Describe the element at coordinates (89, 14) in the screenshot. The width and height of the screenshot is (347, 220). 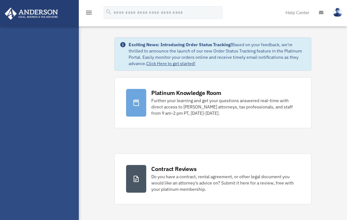
I see `a: menu` at that location.